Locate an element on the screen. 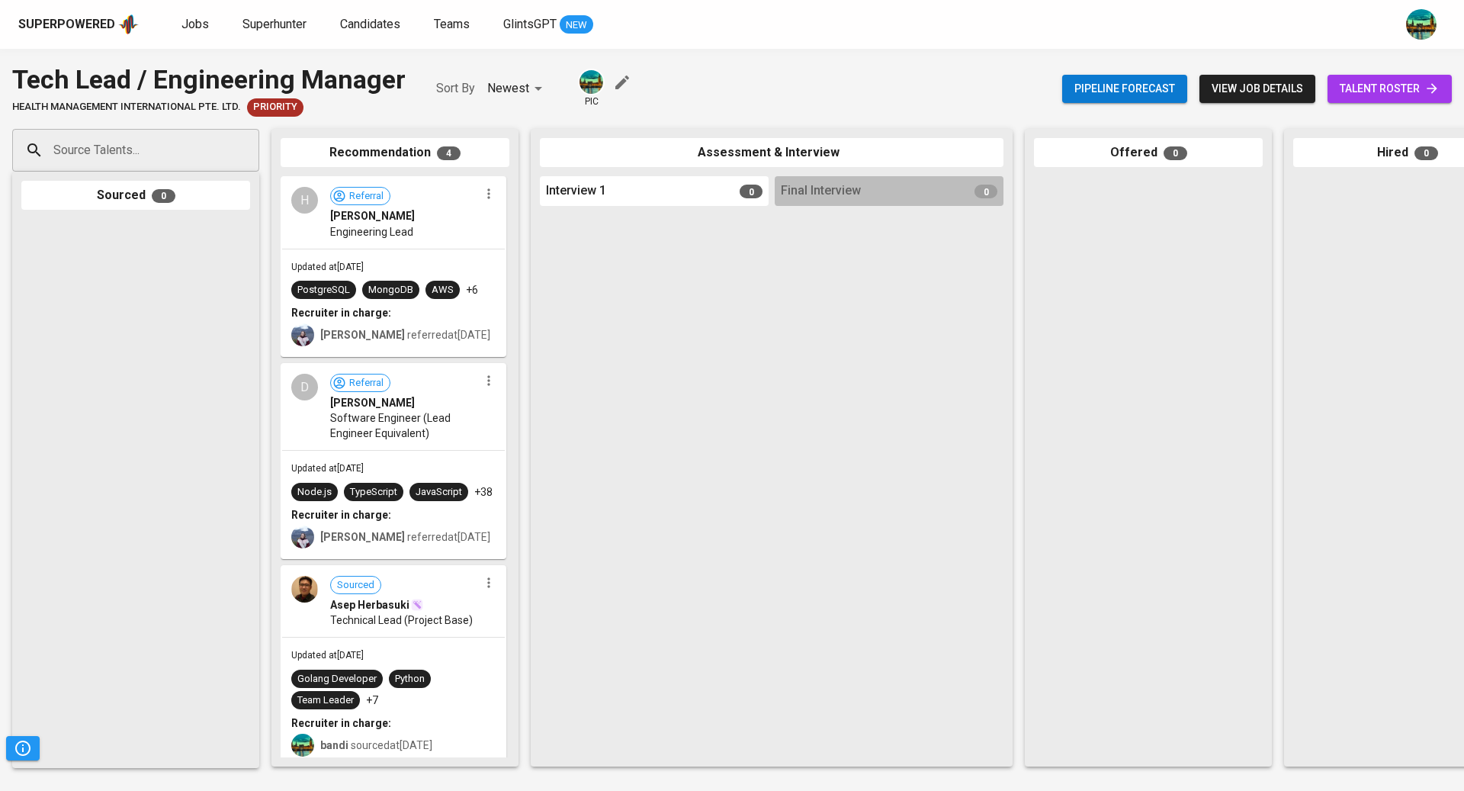 The height and width of the screenshot is (791, 1464). b: bandi is located at coordinates (334, 745).